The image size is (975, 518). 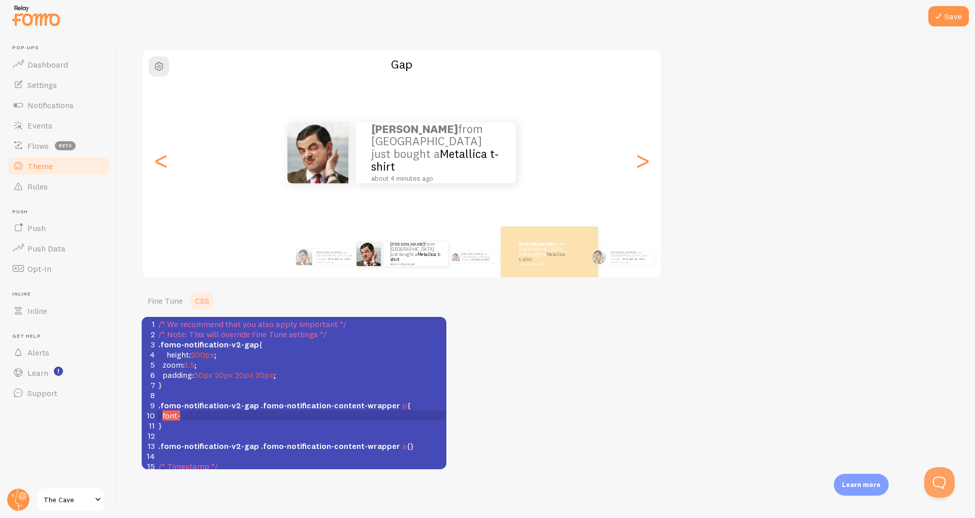 What do you see at coordinates (203, 355) in the screenshot?
I see `span: 200px` at bounding box center [203, 355].